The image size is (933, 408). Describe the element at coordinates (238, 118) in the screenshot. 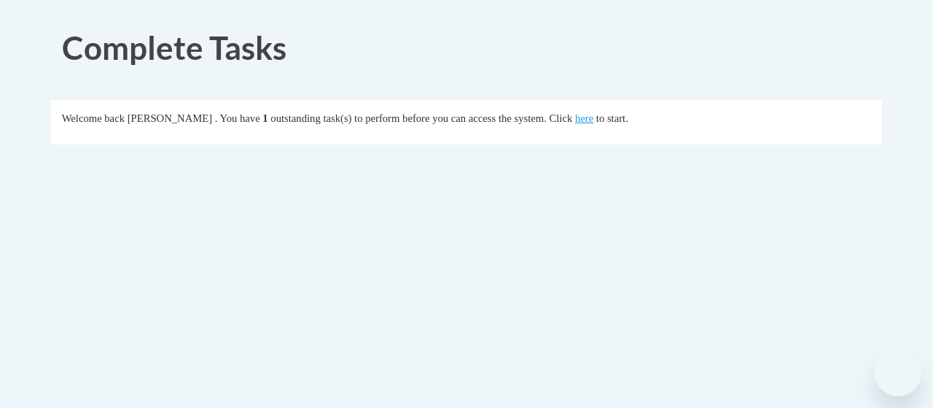

I see `span: . You have` at that location.